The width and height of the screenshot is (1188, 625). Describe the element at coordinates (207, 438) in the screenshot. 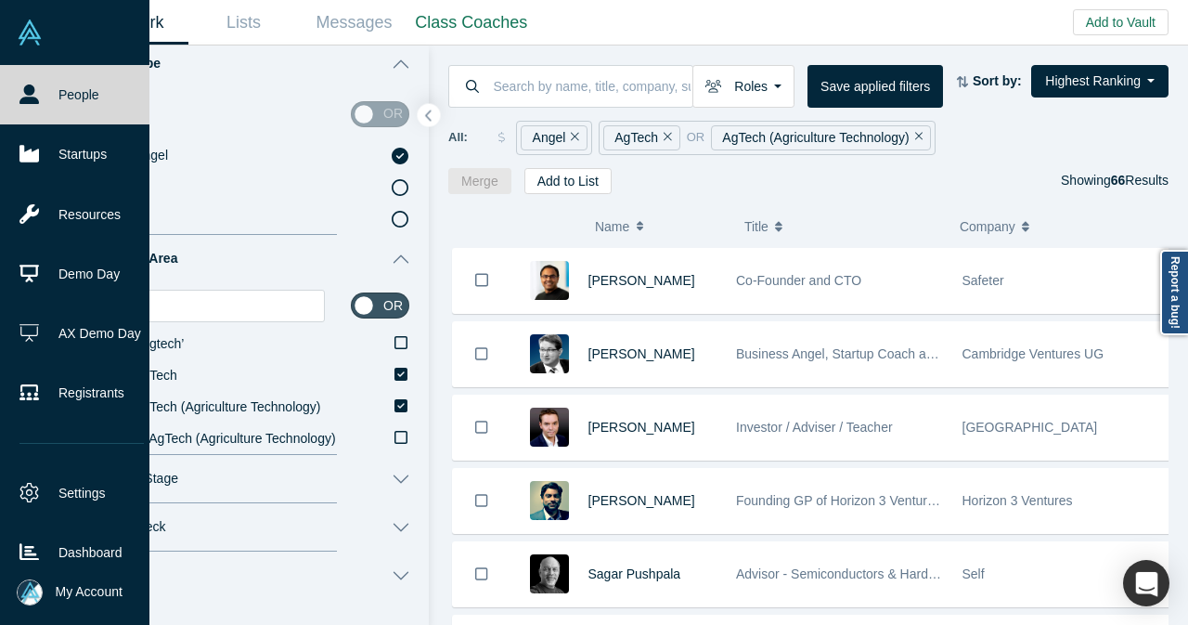

I see `span: Sustainable AgTech (Agriculture Technology)` at that location.